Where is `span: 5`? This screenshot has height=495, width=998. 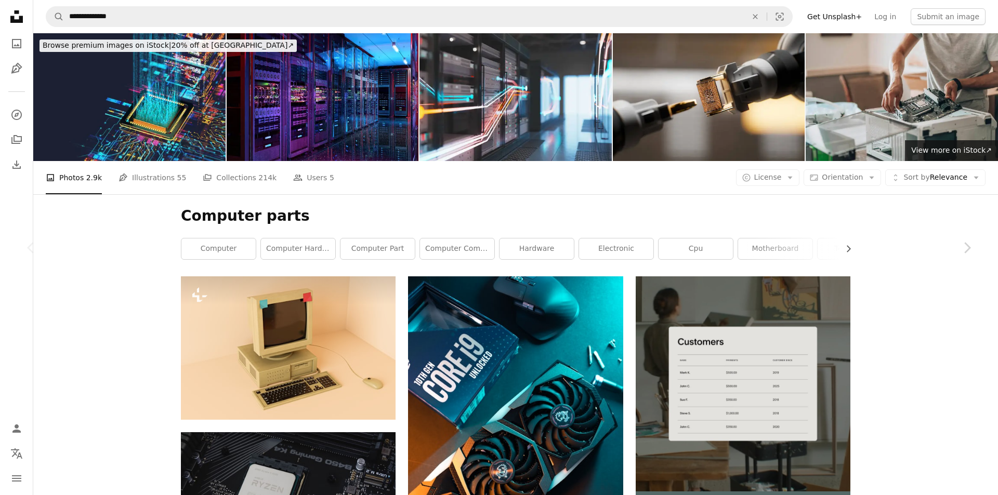 span: 5 is located at coordinates (331, 178).